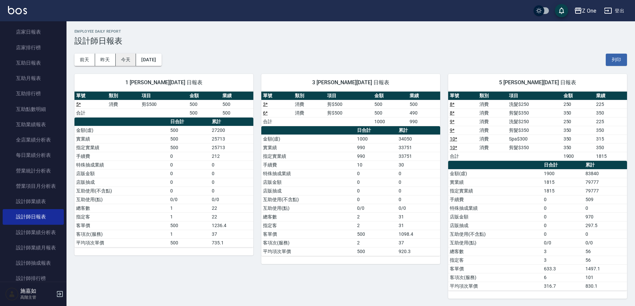 Image resolution: width=635 pixels, height=306 pixels. I want to click on td: 830.1, so click(606, 286).